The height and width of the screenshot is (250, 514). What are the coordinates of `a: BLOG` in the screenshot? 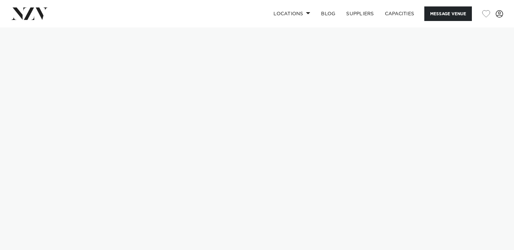 It's located at (328, 14).